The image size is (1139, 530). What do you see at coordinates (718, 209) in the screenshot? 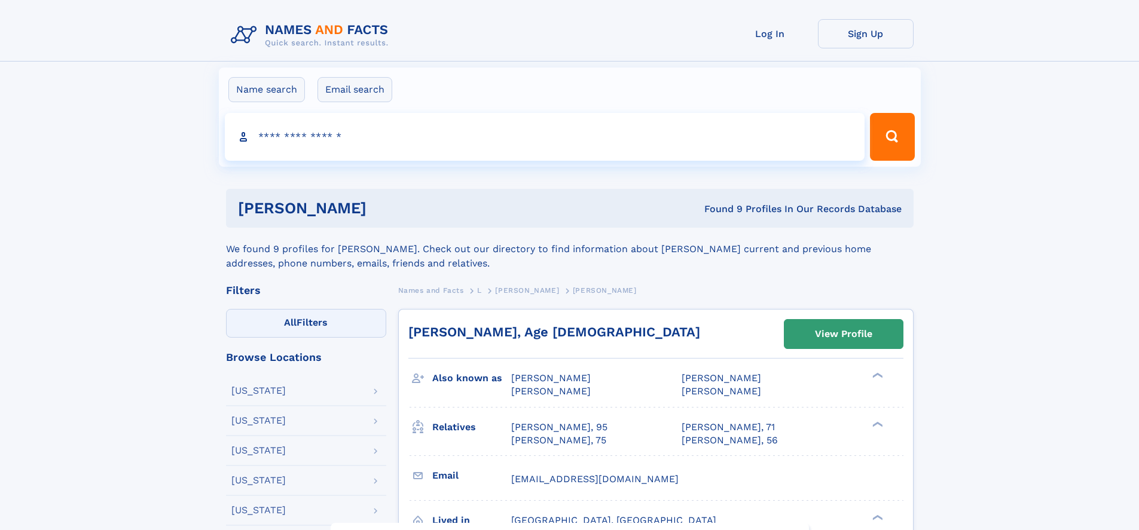
I see `div: Found 9 Profiles In Our Records Database` at bounding box center [718, 209].